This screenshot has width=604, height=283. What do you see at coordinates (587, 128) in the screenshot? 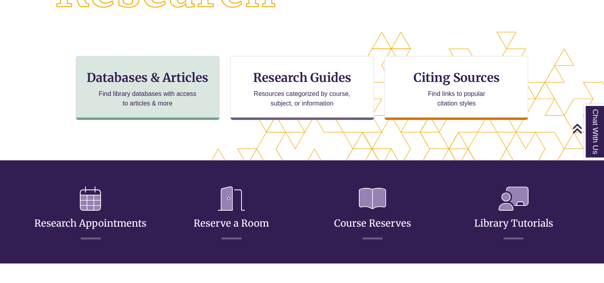
I see `a: Back to Top` at bounding box center [587, 128].